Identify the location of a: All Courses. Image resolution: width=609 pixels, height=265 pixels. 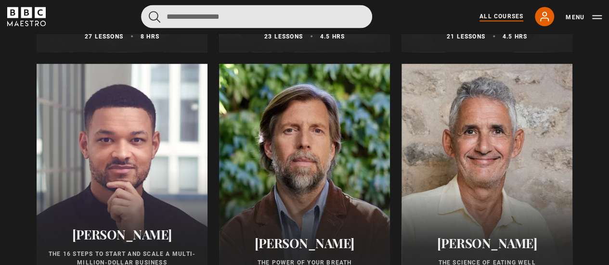
(501, 17).